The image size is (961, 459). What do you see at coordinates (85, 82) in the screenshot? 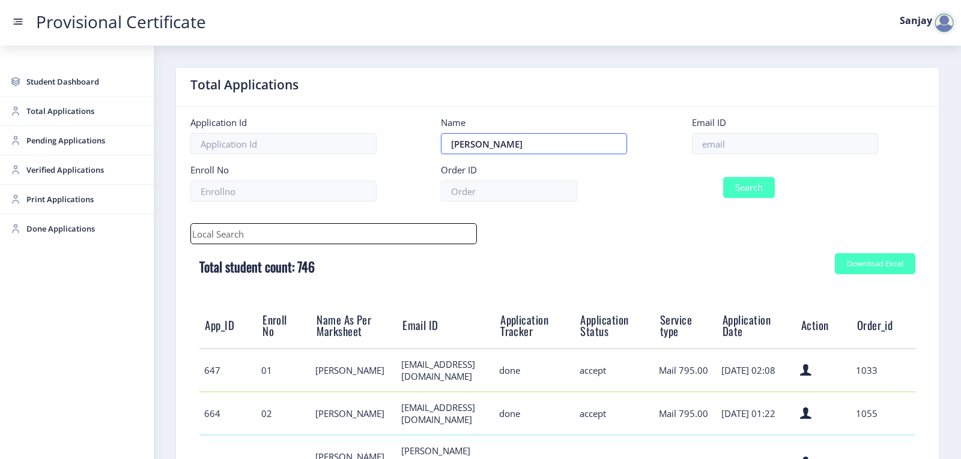
I see `span: Student Dashboard` at bounding box center [85, 82].